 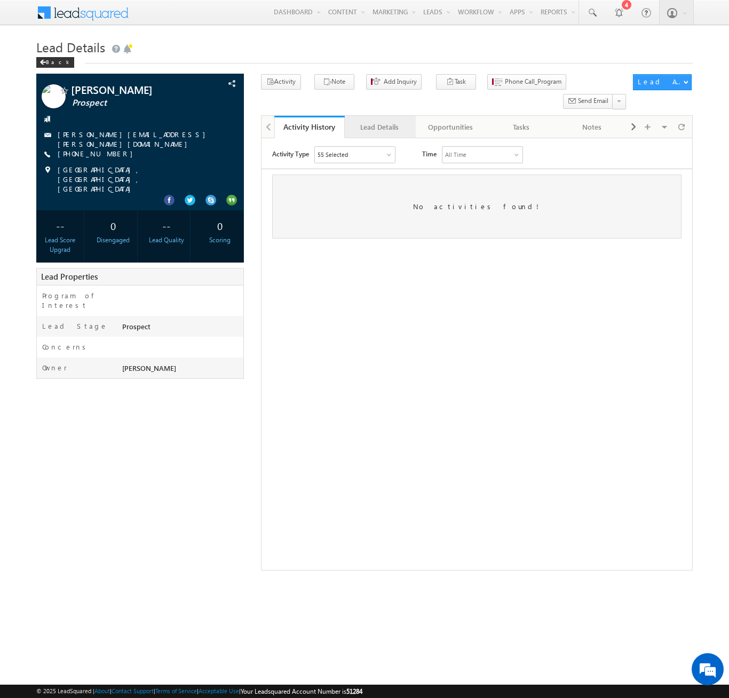 What do you see at coordinates (71, 17) in the screenshot?
I see `div: 55 Selected` at bounding box center [71, 17].